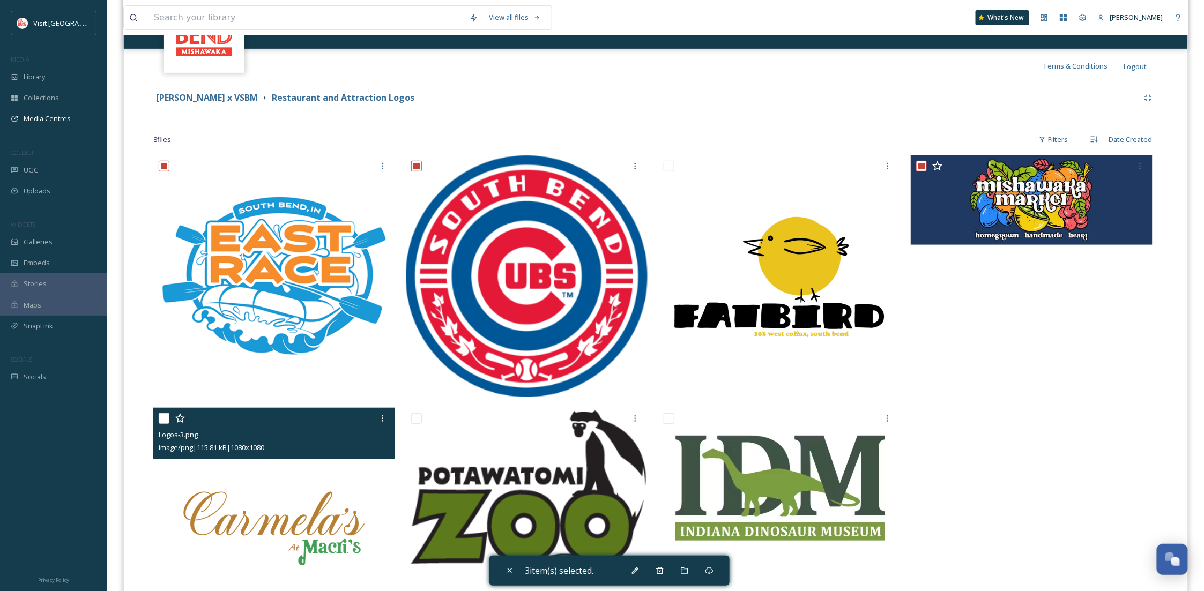 Image resolution: width=1204 pixels, height=591 pixels. What do you see at coordinates (1076, 66) in the screenshot?
I see `span: Terms & Conditions` at bounding box center [1076, 66].